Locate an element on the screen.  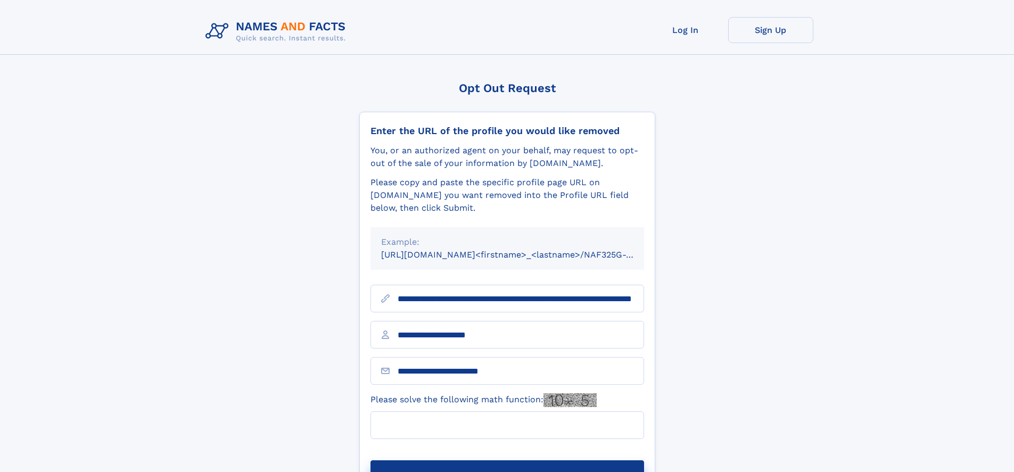
div: Example: is located at coordinates (507, 242).